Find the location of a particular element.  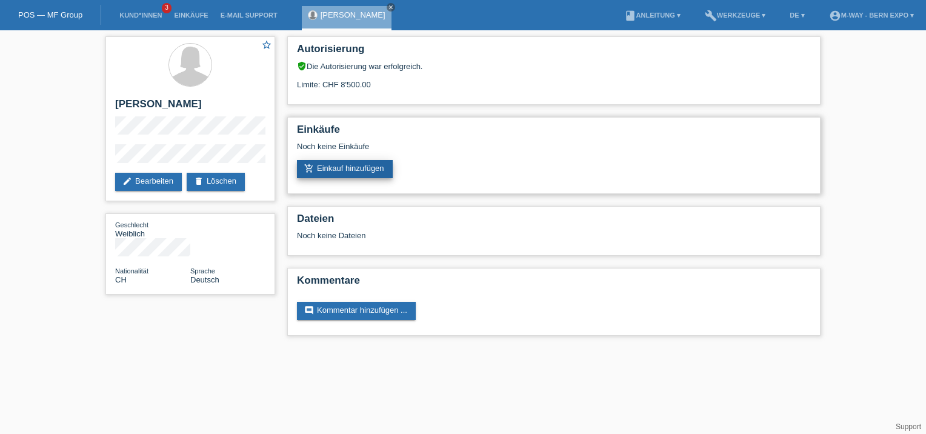

span: Deutsch is located at coordinates (205, 279).